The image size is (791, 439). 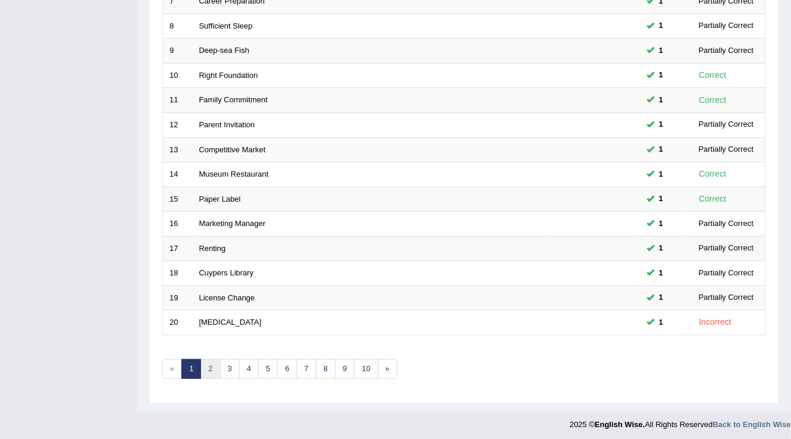 What do you see at coordinates (178, 26) in the screenshot?
I see `td: 8` at bounding box center [178, 26].